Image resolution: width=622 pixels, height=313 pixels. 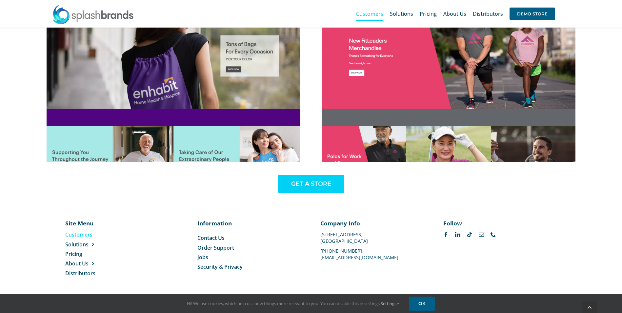 What do you see at coordinates (249, 223) in the screenshot?
I see `p: Information` at bounding box center [249, 223].